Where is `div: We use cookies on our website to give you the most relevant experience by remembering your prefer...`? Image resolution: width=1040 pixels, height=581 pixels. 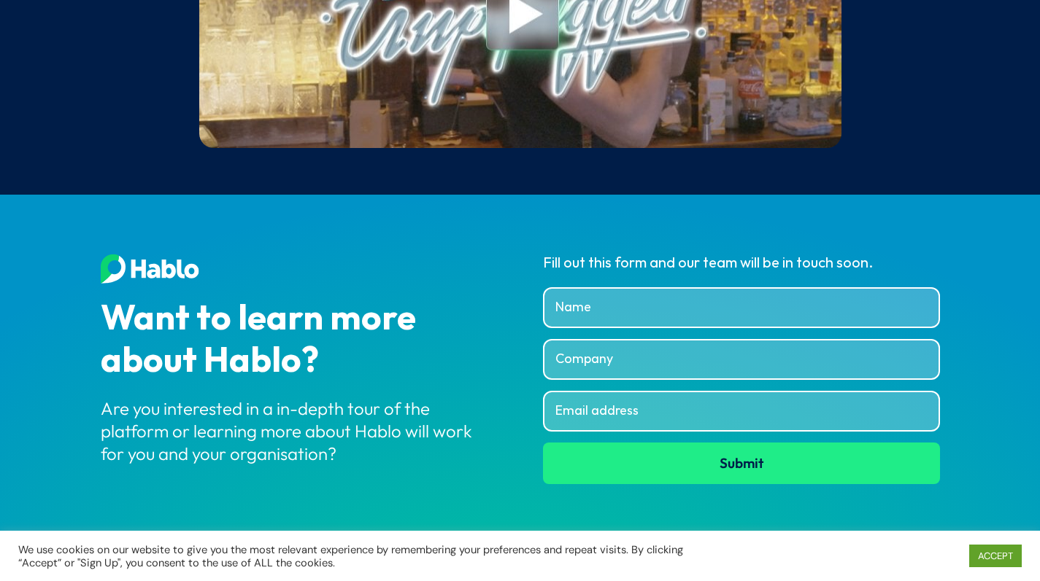
div: We use cookies on our website to give you the most relevant experience by remembering your prefer... is located at coordinates (369, 557).